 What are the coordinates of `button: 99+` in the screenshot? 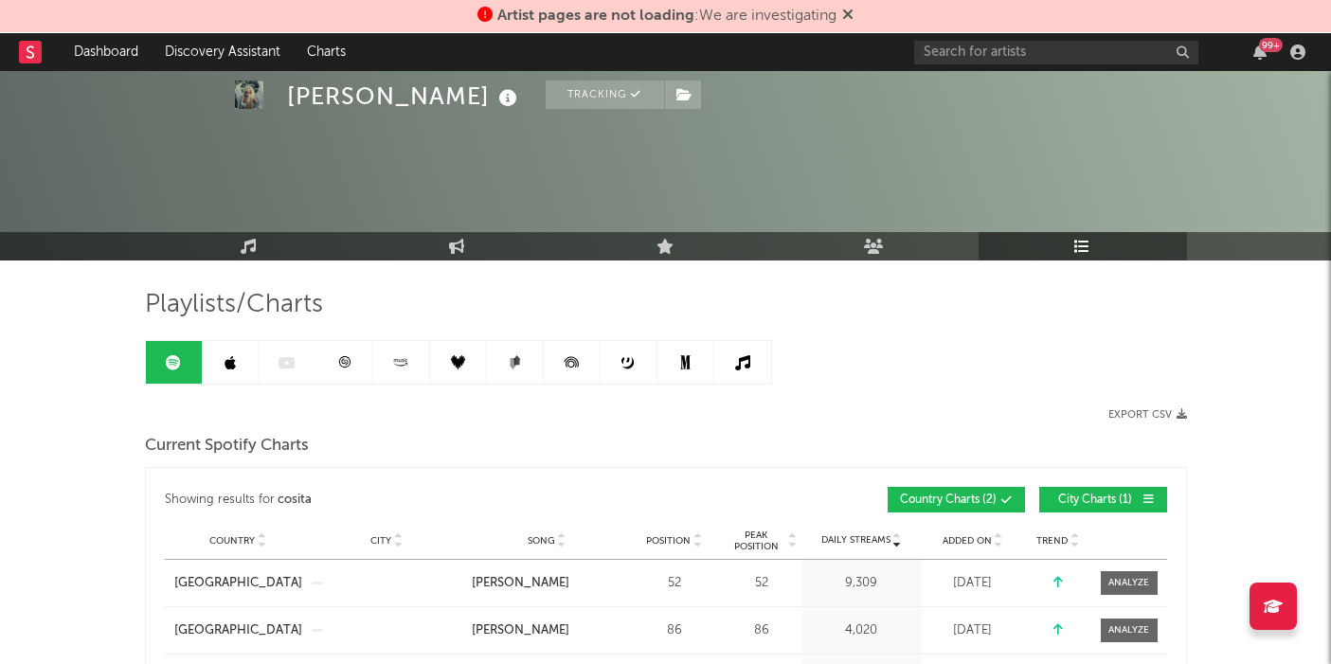 It's located at (1260, 52).